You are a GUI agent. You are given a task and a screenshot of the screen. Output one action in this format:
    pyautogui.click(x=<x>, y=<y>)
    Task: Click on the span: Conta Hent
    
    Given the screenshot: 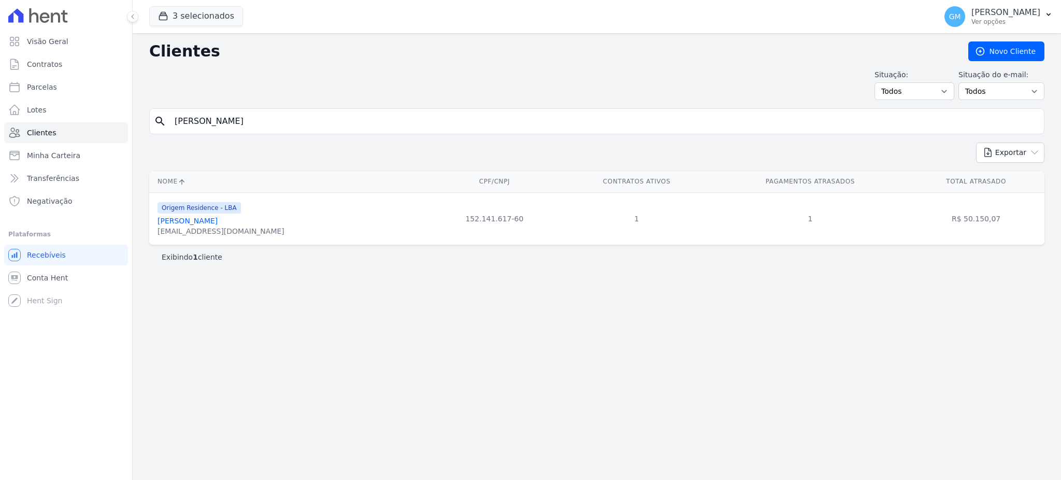 What is the action you would take?
    pyautogui.click(x=47, y=278)
    